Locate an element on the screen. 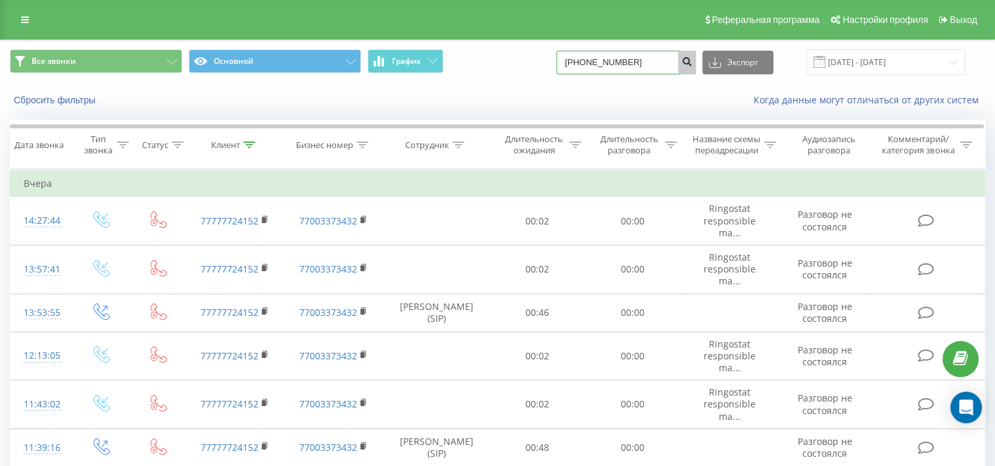 This screenshot has height=466, width=995. div: Open Intercom Messenger is located at coordinates (966, 407).